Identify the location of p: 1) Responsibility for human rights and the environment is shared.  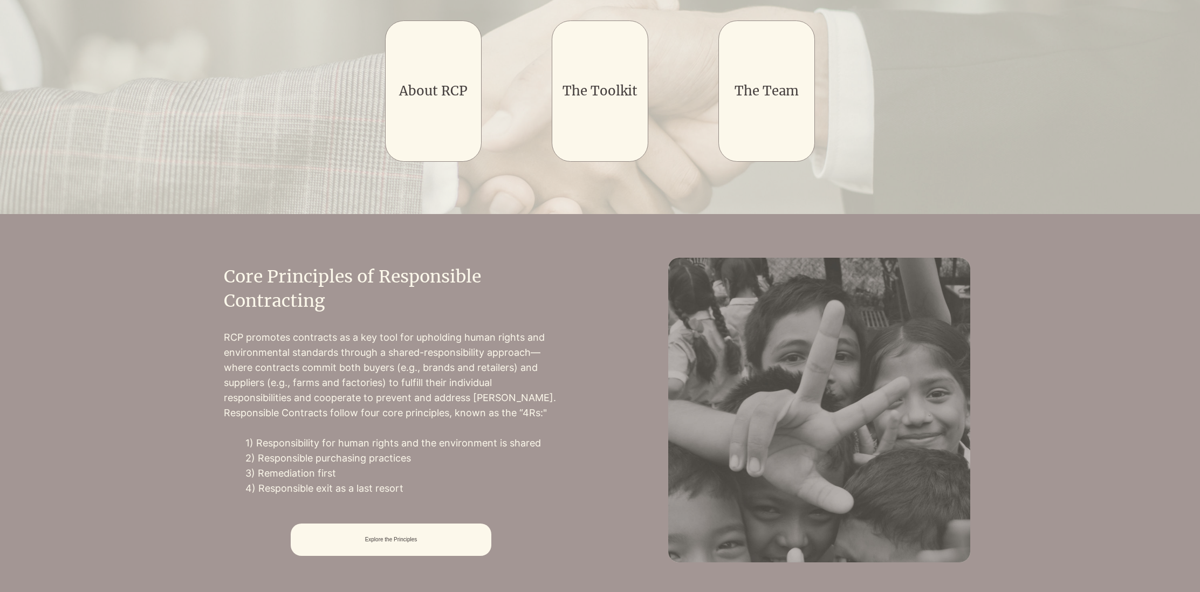
(402, 443).